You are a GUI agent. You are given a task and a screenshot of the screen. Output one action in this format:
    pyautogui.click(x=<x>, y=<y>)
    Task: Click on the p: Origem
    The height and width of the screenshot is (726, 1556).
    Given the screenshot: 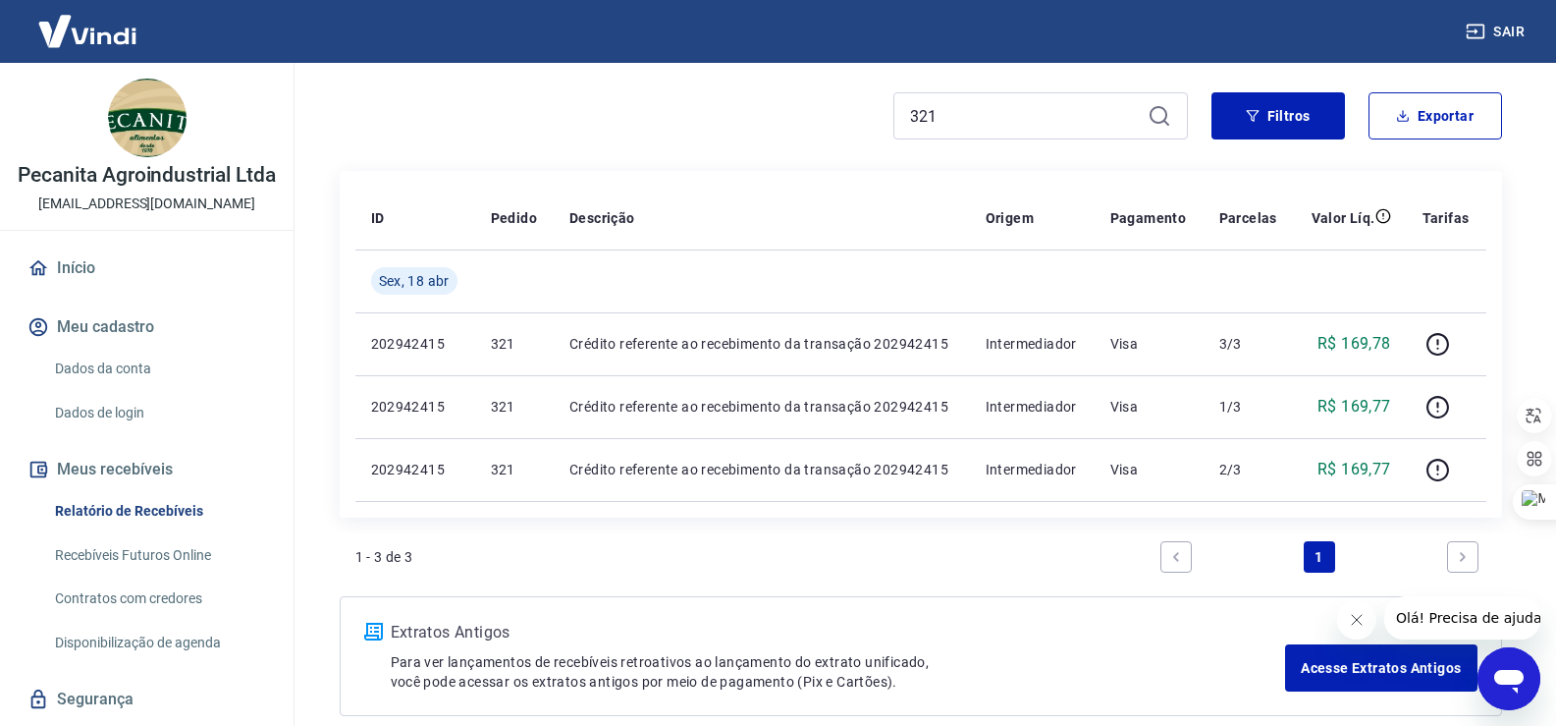 What is the action you would take?
    pyautogui.click(x=1009, y=218)
    